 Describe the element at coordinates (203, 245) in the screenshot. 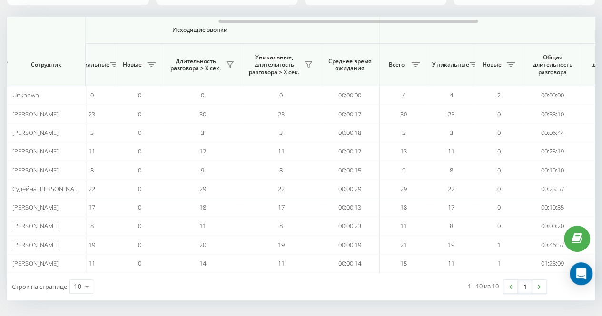

I see `span: 20` at that location.